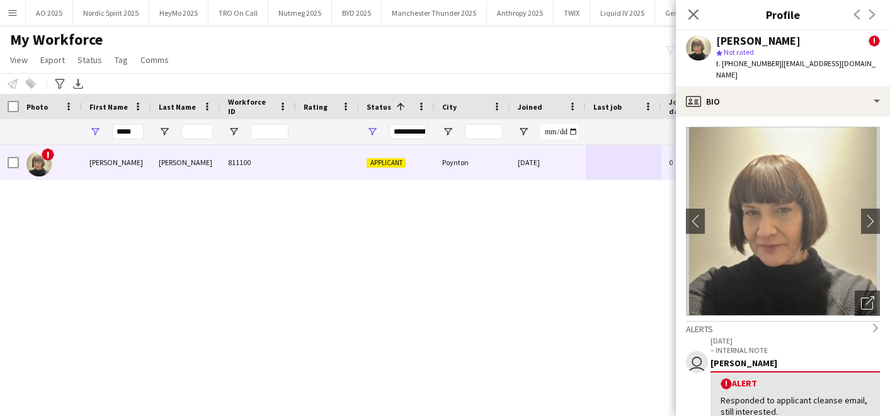 The height and width of the screenshot is (416, 890). What do you see at coordinates (269, 132) in the screenshot?
I see `input: Workforce ID Filter Input` at bounding box center [269, 132].